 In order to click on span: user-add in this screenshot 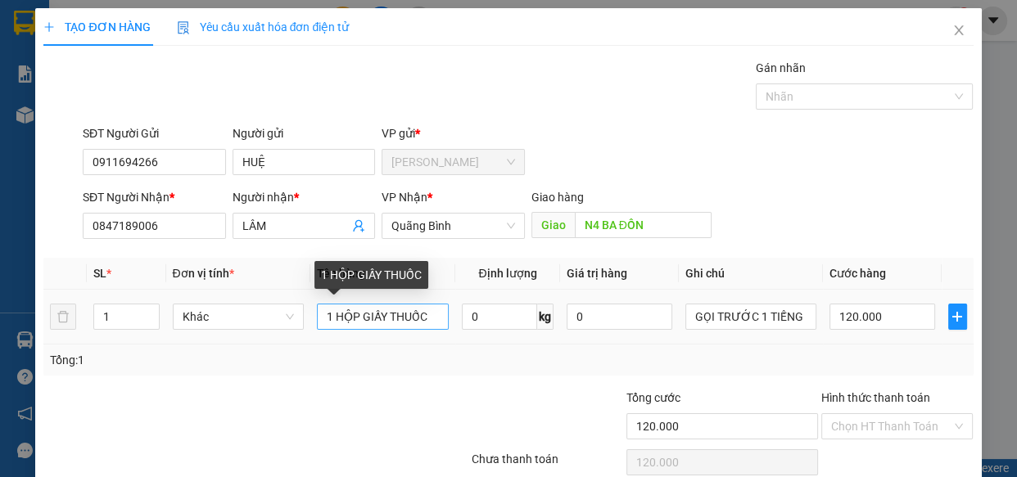, I will do `click(359, 226)`.